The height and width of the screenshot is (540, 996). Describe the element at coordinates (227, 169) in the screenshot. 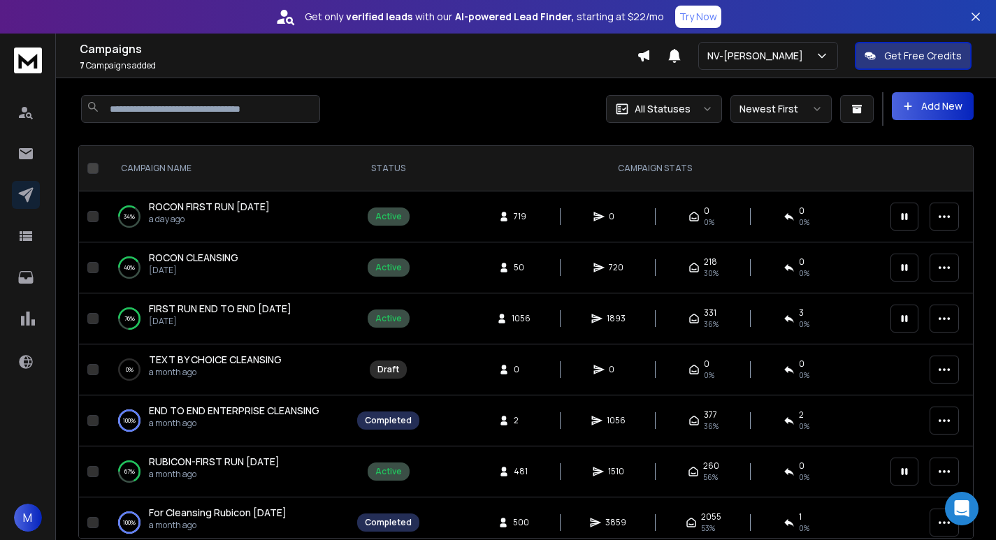

I see `th: CAMPAIGN NAME` at that location.